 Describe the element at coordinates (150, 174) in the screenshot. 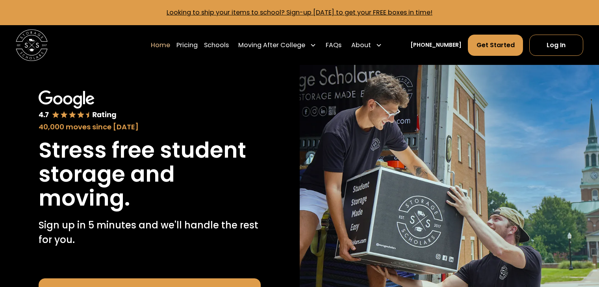

I see `h1: Stress free student storage and moving.` at that location.